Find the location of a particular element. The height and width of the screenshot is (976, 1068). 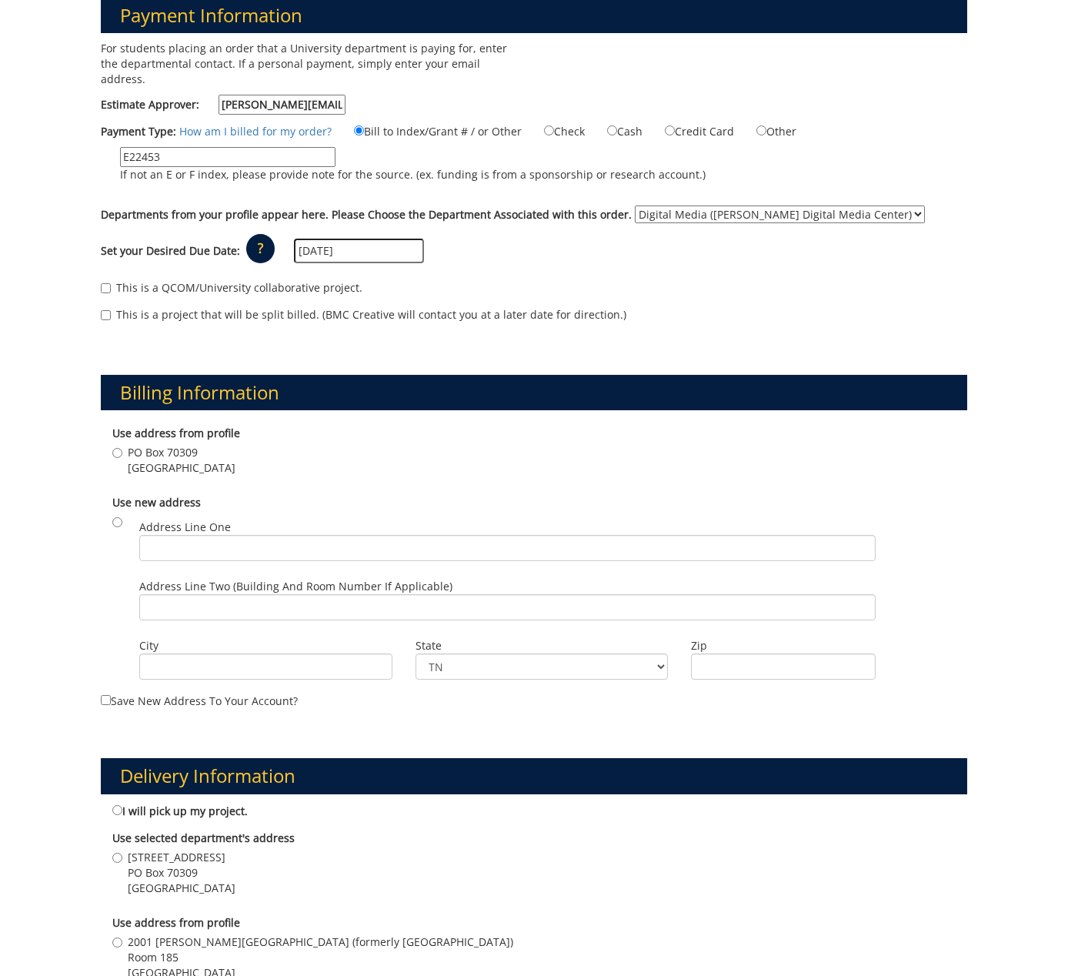

label: Credit Card is located at coordinates (690, 131).